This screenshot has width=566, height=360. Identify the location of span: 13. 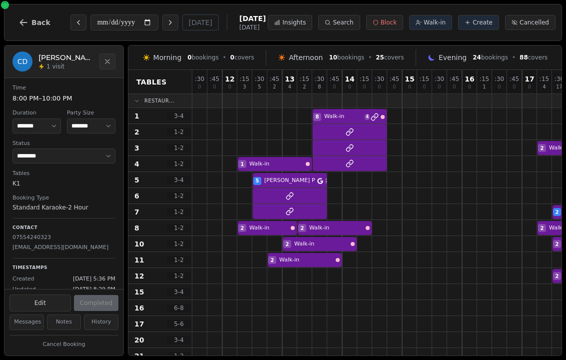
(289, 79).